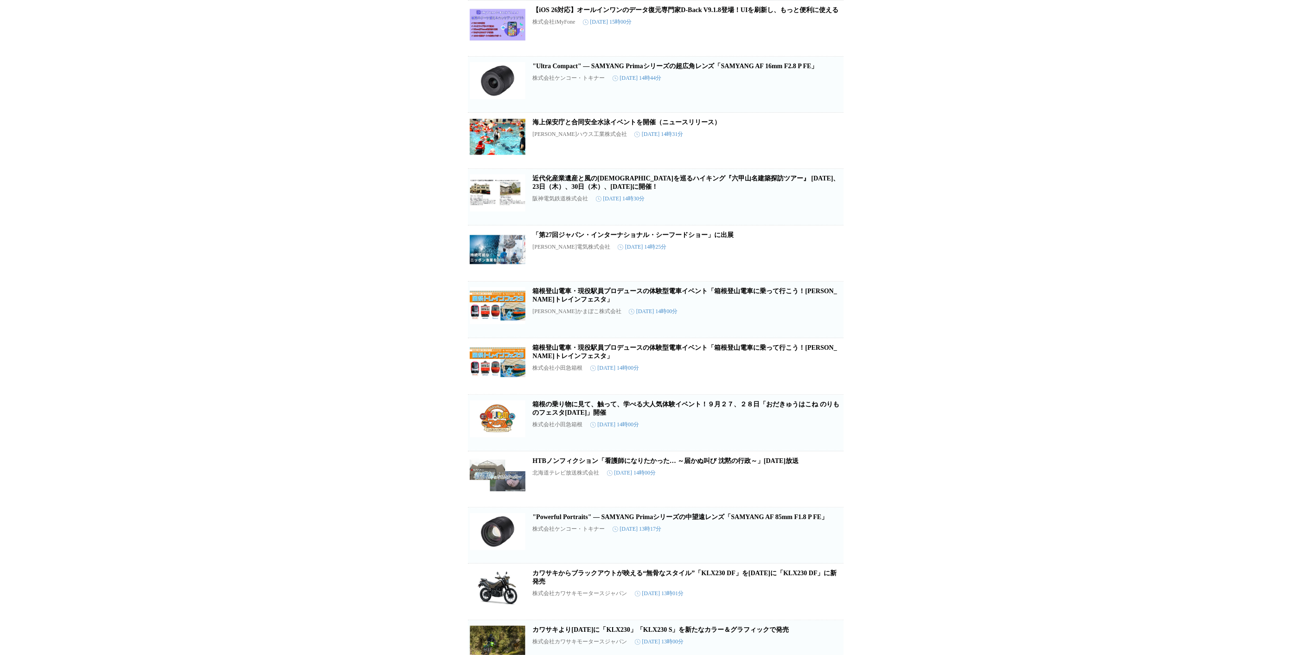 This screenshot has height=655, width=1311. Describe the element at coordinates (686, 10) in the screenshot. I see `a: 【iOS 26対応】オールインワンのデータ復元専門家D-Back V9.1.8登場！UIを刷新し、もっと便利に使える` at that location.